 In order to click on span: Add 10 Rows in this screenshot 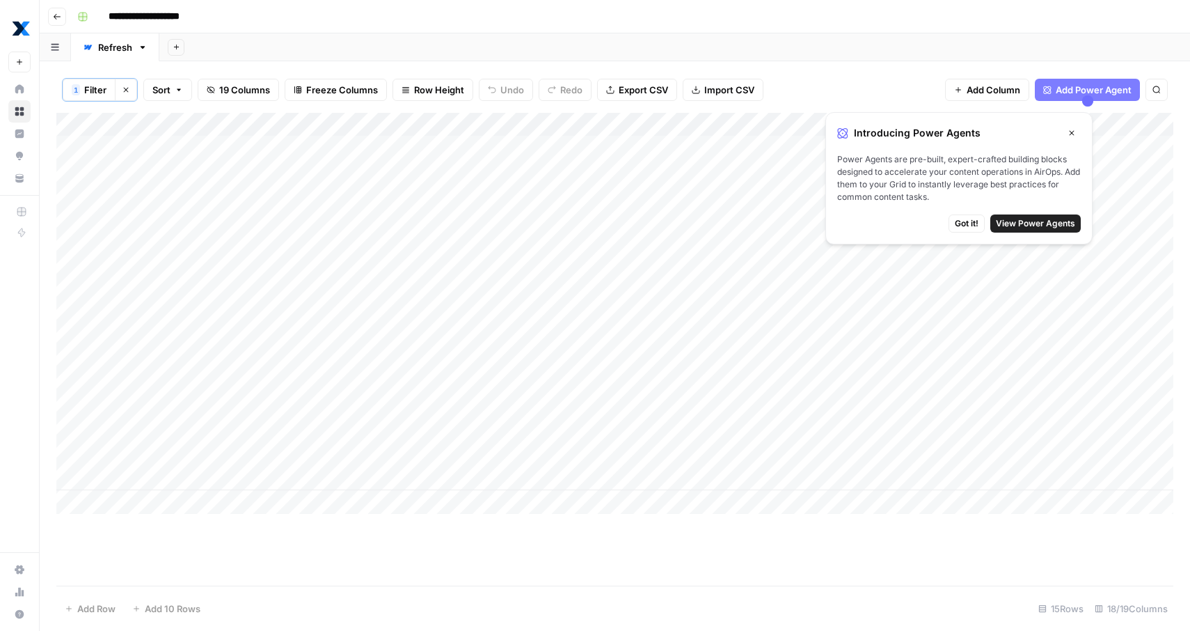, I will do `click(173, 608)`.